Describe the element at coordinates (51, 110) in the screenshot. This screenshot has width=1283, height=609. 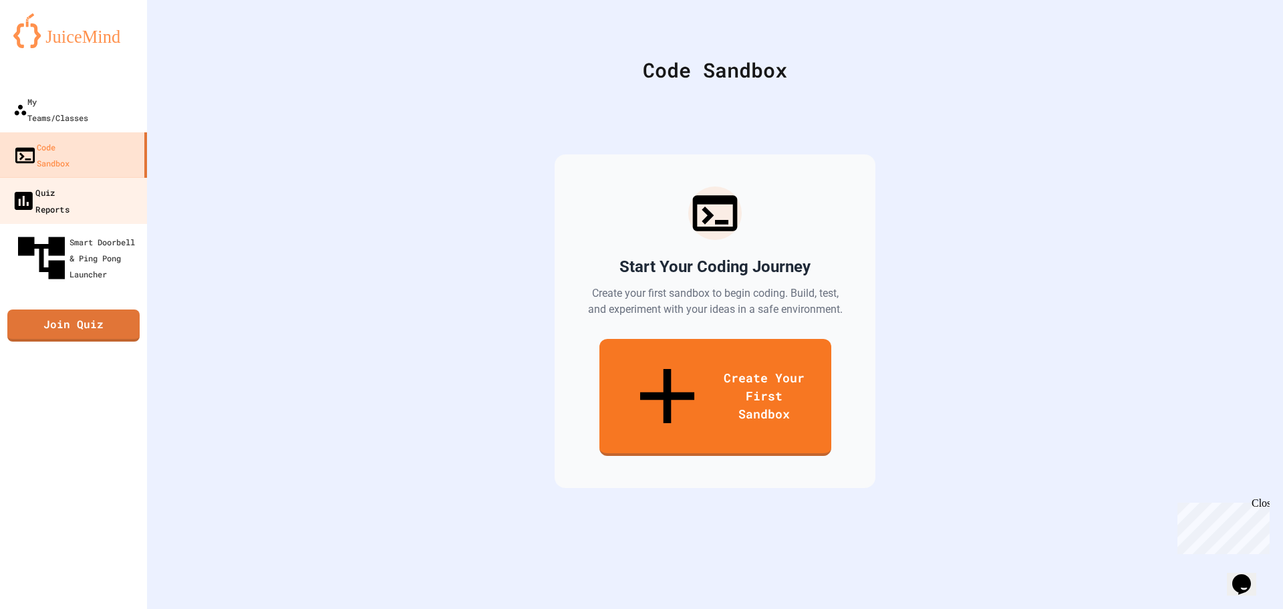
I see `div: My Teams/Classes` at that location.